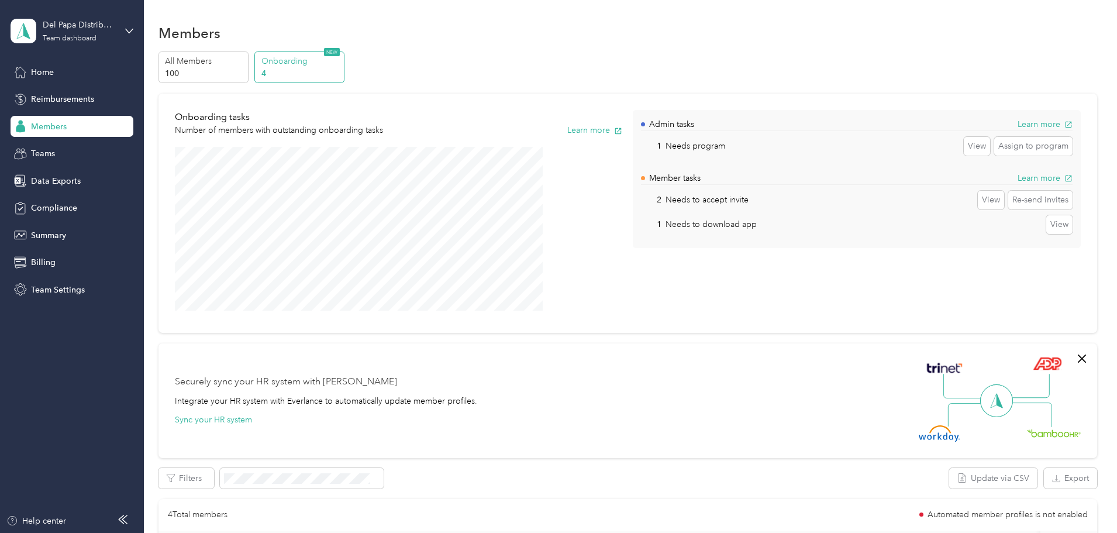  What do you see at coordinates (279, 130) in the screenshot?
I see `p: Number of members with outstanding onboarding tasks` at bounding box center [279, 130].